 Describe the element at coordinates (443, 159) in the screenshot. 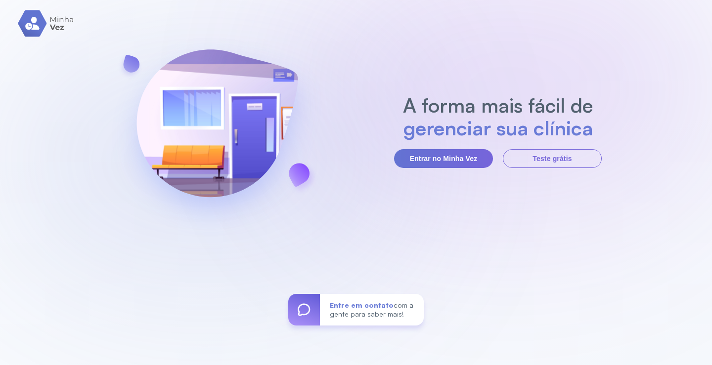

I see `button: Entrar no Minha Vez` at that location.